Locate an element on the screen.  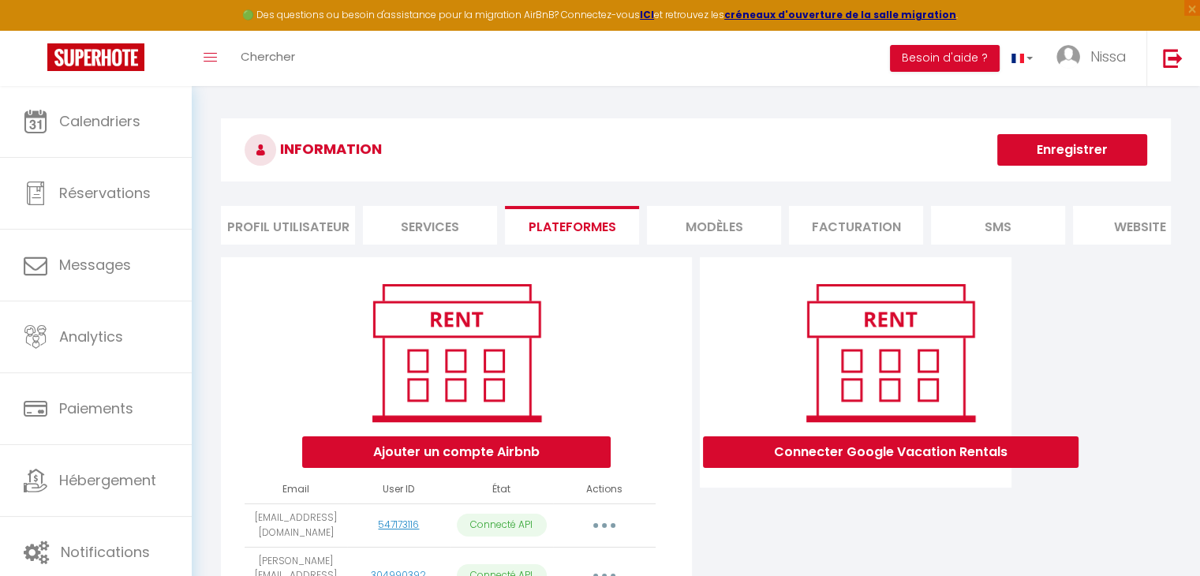
th: État is located at coordinates (502, 489).